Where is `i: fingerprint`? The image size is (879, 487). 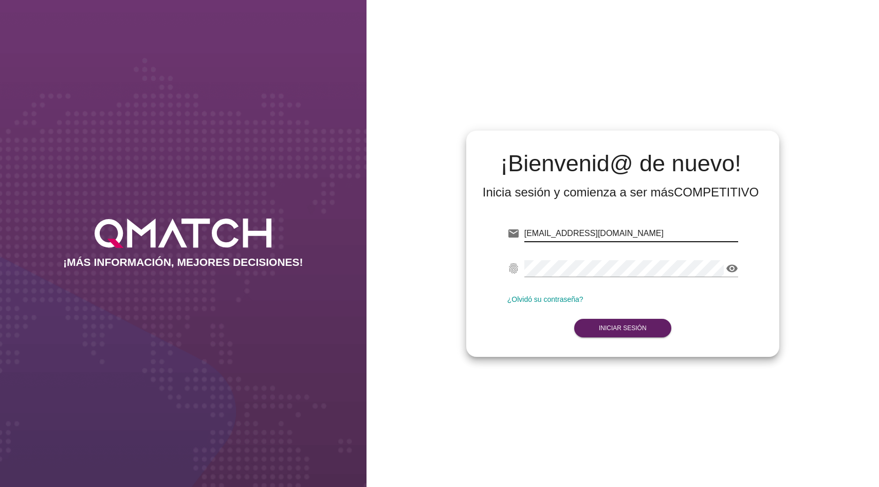
i: fingerprint is located at coordinates (514, 268).